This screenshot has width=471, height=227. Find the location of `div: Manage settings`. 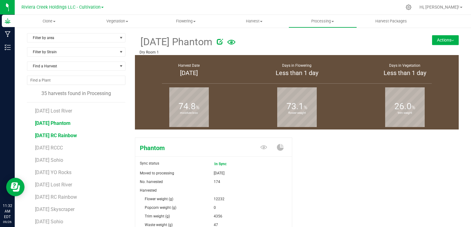

div: Manage settings is located at coordinates (409, 7).